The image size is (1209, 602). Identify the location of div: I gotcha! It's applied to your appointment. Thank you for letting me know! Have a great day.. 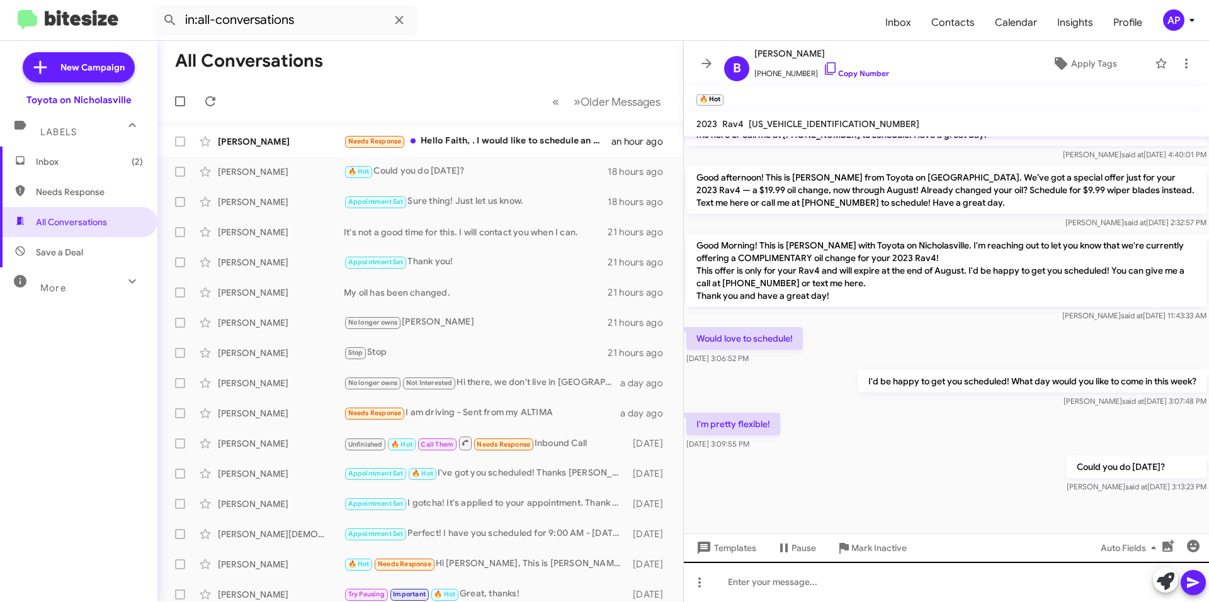
(485, 504).